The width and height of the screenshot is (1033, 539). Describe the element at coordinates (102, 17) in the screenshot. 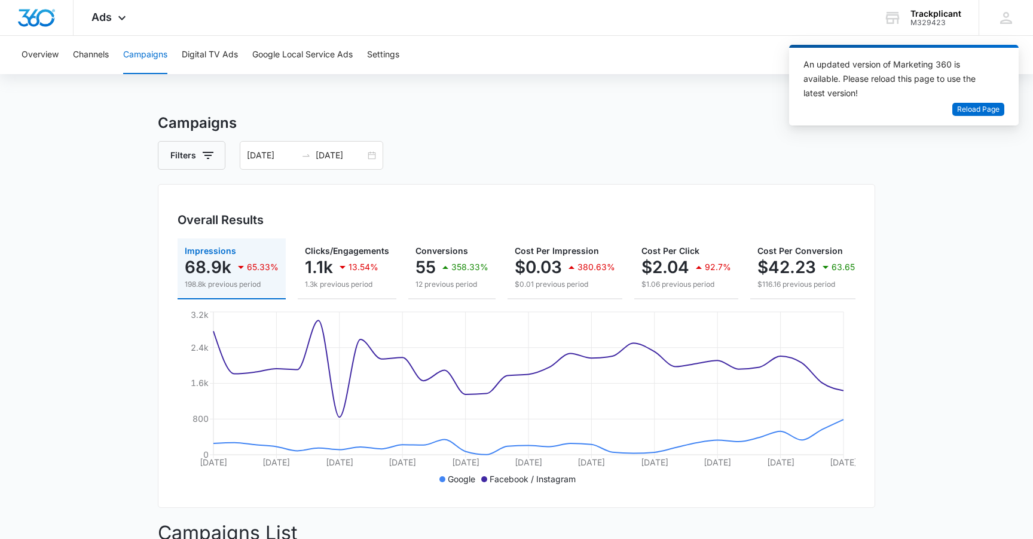

I see `span: Ads` at that location.